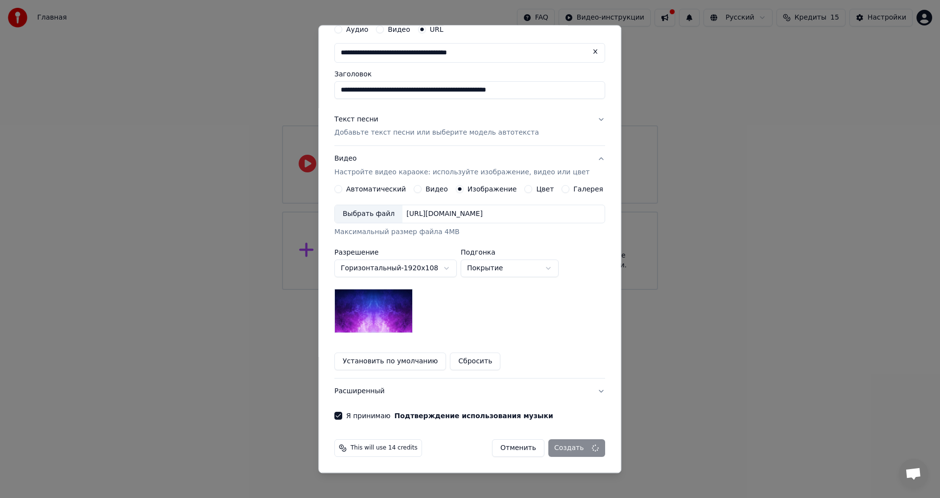  Describe the element at coordinates (470, 233) in the screenshot. I see `div: Максимальный размер файла 4MB` at that location.